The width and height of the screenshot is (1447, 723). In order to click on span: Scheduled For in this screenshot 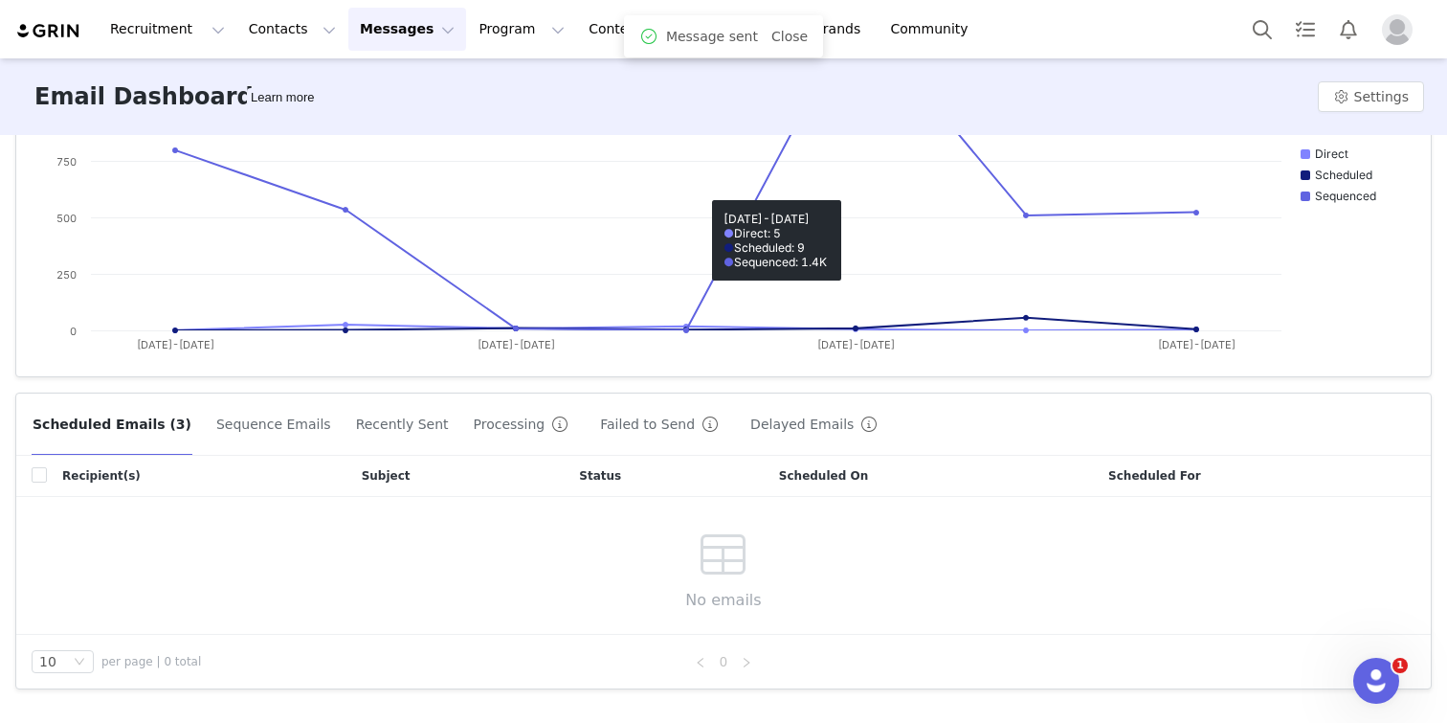, I will do `click(1154, 476)`.